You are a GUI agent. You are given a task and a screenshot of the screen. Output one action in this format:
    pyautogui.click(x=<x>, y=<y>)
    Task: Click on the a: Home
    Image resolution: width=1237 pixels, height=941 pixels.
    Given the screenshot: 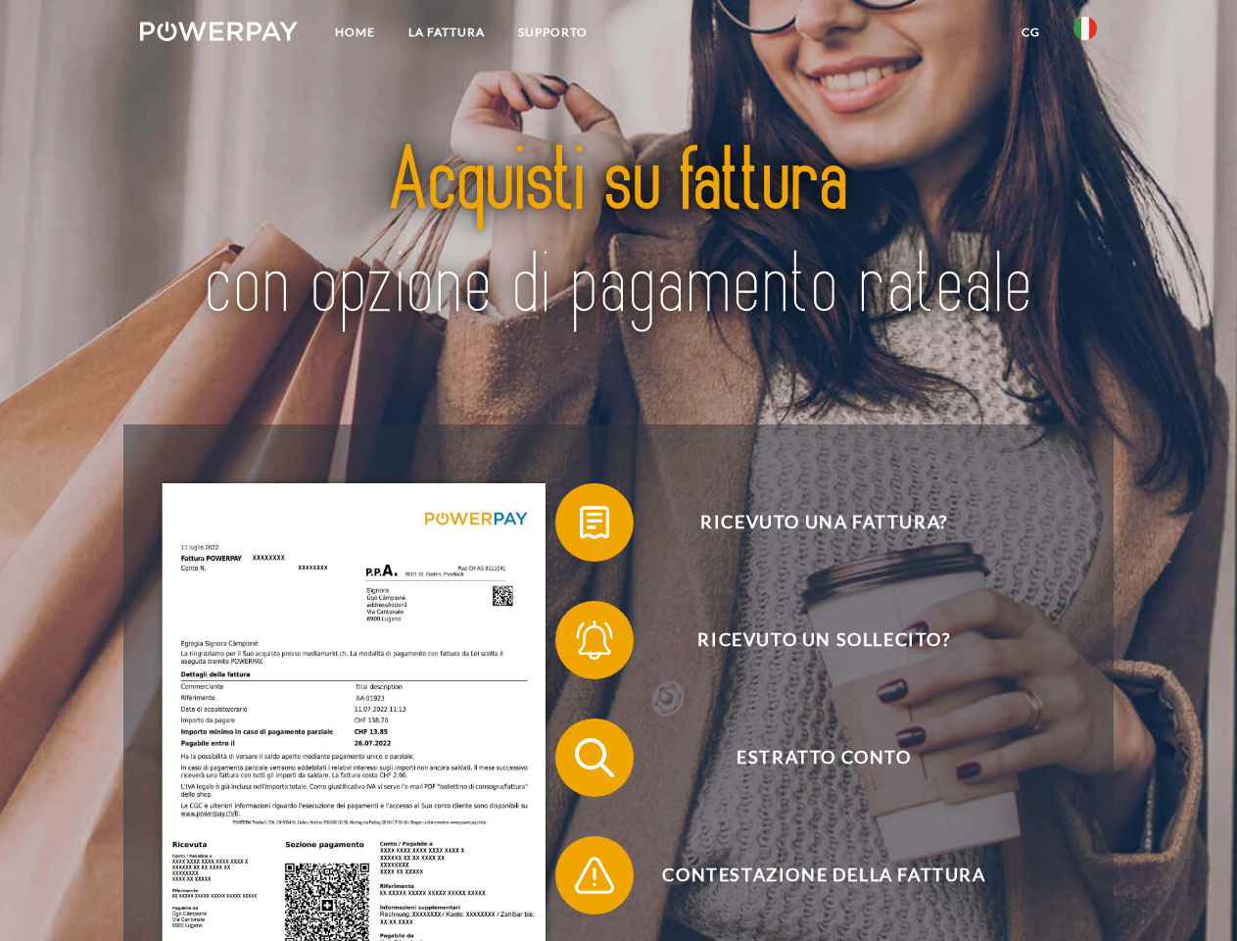 What is the action you would take?
    pyautogui.click(x=355, y=32)
    